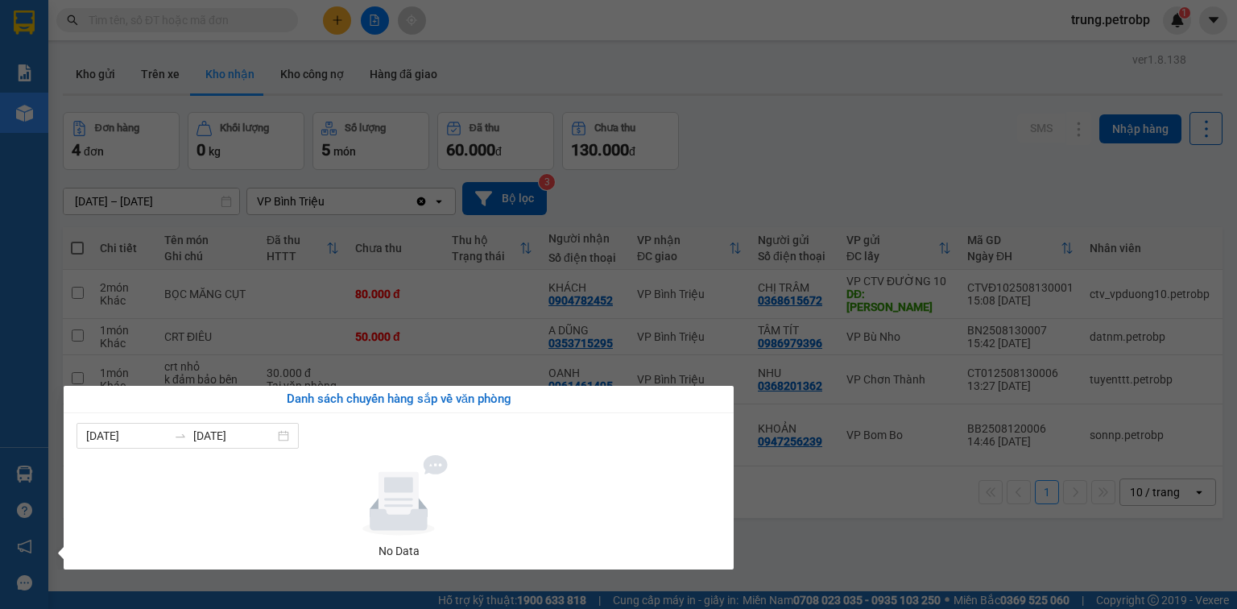 The image size is (1237, 609). I want to click on input: Đến ngày, so click(234, 436).